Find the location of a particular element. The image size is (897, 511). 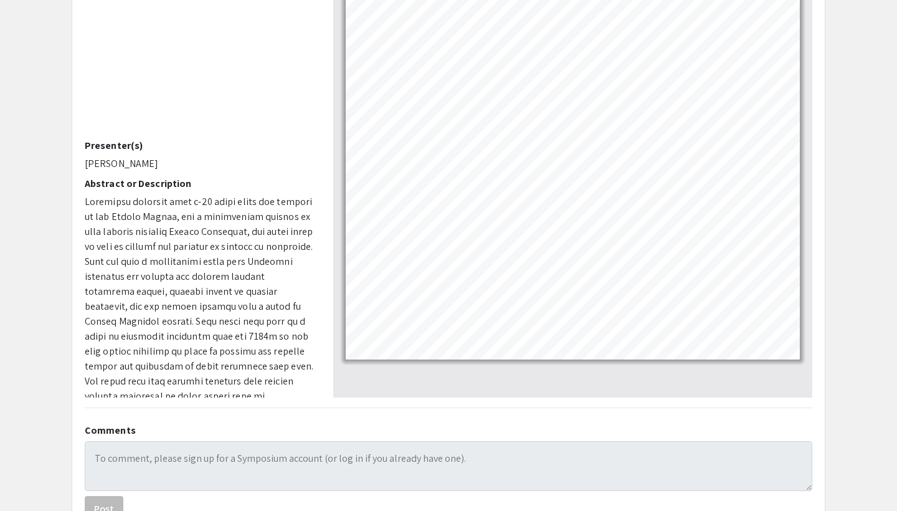

h2: Abstract or Description is located at coordinates (199, 183).